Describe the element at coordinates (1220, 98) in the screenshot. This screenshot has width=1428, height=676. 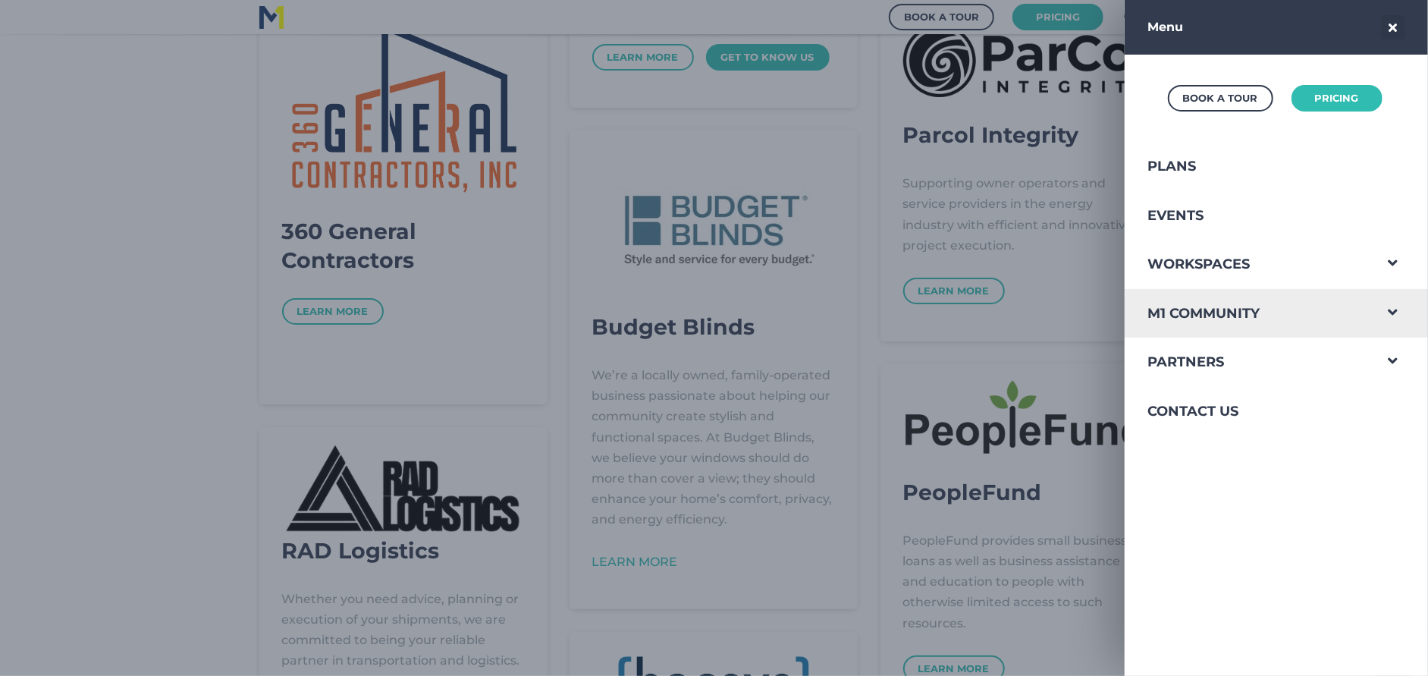
I see `a: Book a Tour` at that location.